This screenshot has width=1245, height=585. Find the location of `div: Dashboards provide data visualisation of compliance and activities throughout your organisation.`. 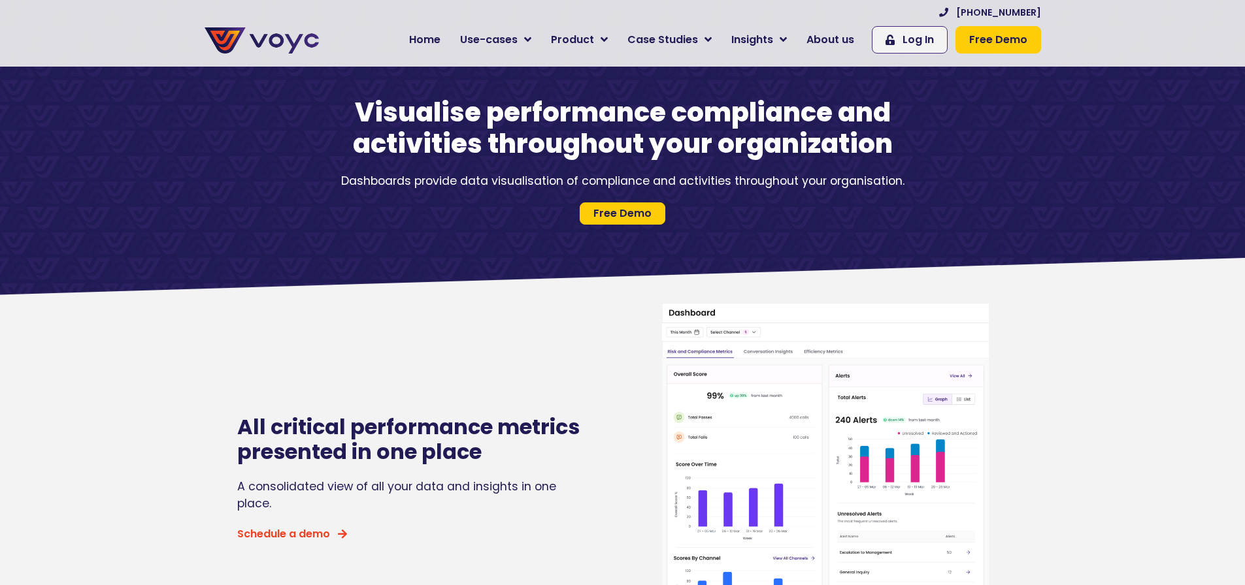

div: Dashboards provide data visualisation of compliance and activities throughout your organisation. is located at coordinates (623, 181).